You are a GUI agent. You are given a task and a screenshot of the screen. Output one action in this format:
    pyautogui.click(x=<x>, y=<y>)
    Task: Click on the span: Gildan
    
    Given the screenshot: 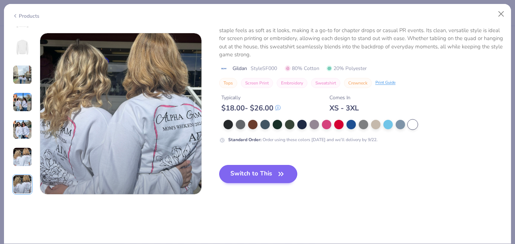 What is the action you would take?
    pyautogui.click(x=240, y=68)
    